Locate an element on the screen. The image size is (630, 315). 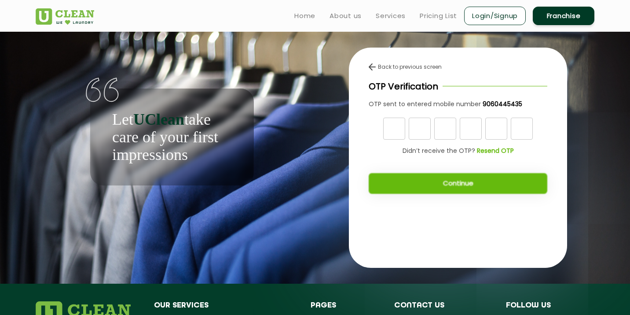
span: Didn’t receive the OTP? is located at coordinates (439, 150).